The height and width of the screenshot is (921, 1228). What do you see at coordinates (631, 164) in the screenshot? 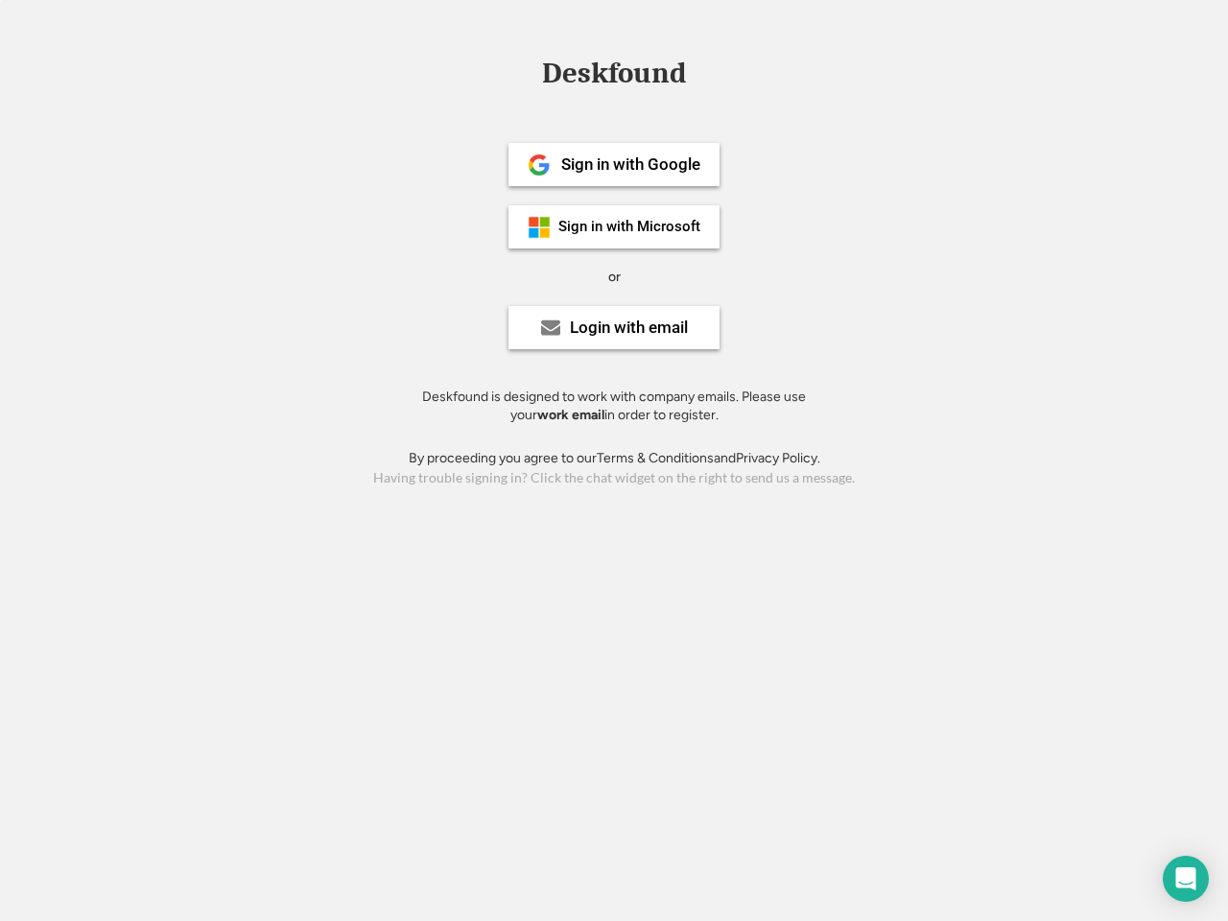
I see `div: Sign in with Google` at bounding box center [631, 164].